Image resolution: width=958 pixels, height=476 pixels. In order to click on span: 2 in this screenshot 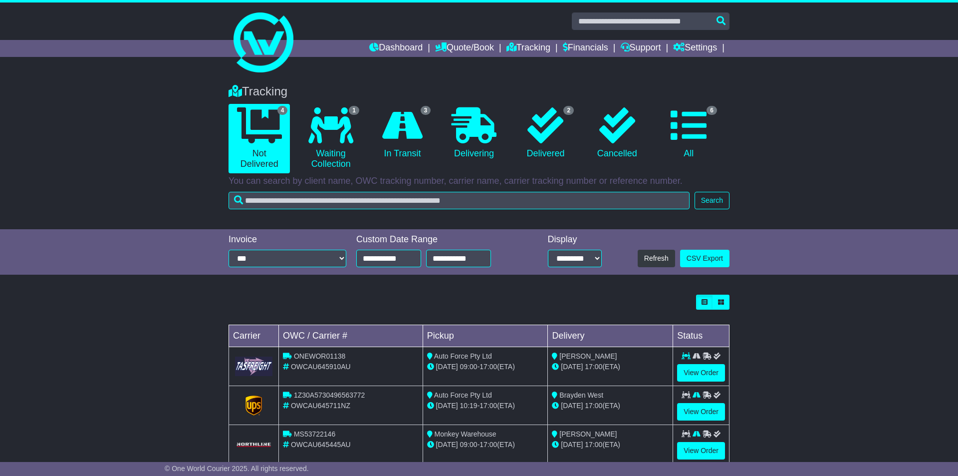, I will do `click(568, 110)`.